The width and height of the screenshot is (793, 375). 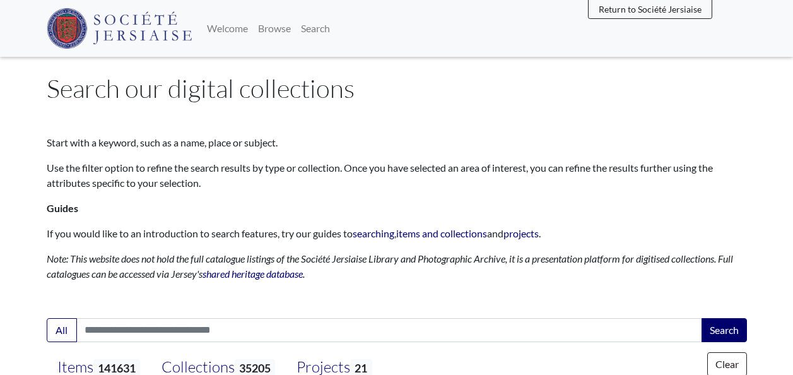 What do you see at coordinates (724, 330) in the screenshot?
I see `button: Search` at bounding box center [724, 330].